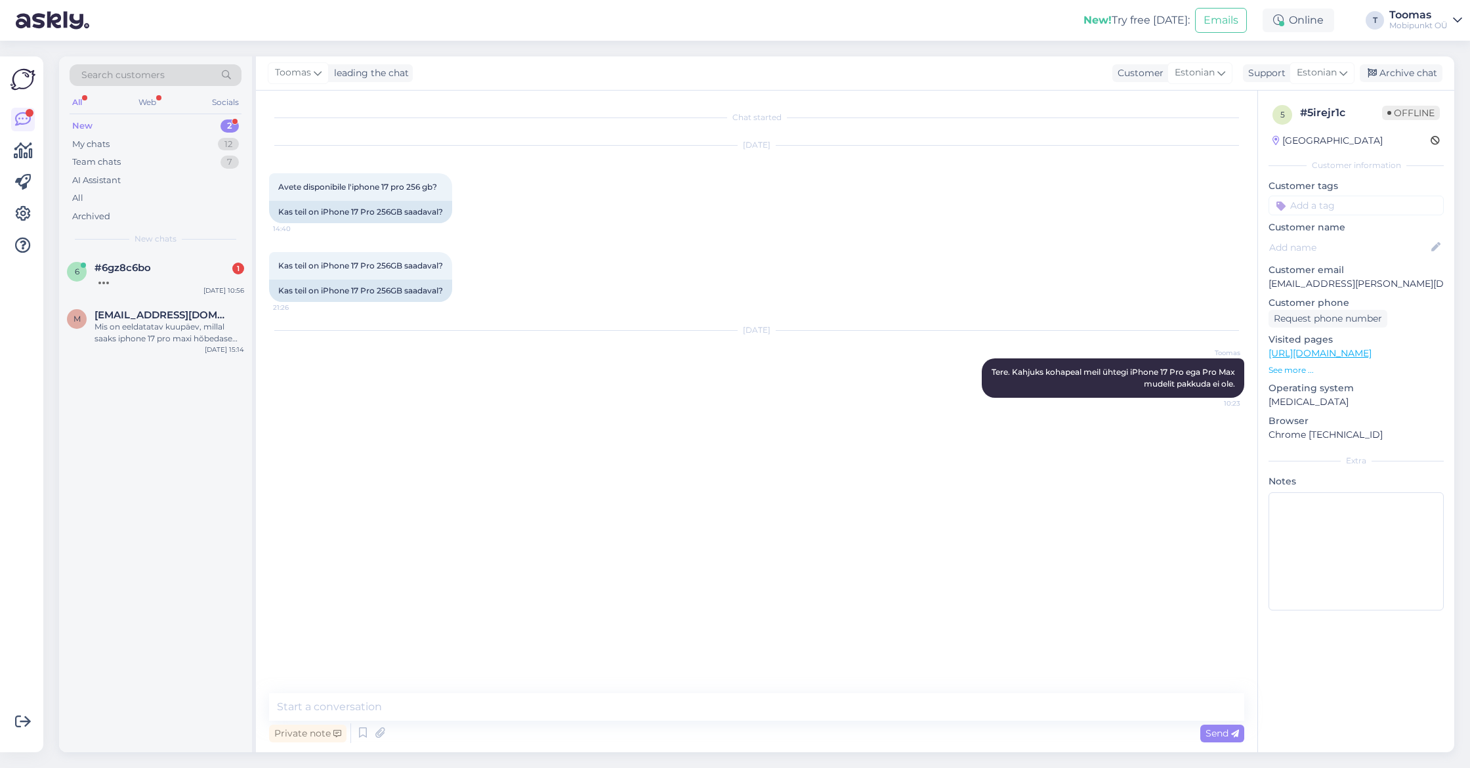 The image size is (1470, 768). What do you see at coordinates (91, 217) in the screenshot?
I see `div: Archived` at bounding box center [91, 217].